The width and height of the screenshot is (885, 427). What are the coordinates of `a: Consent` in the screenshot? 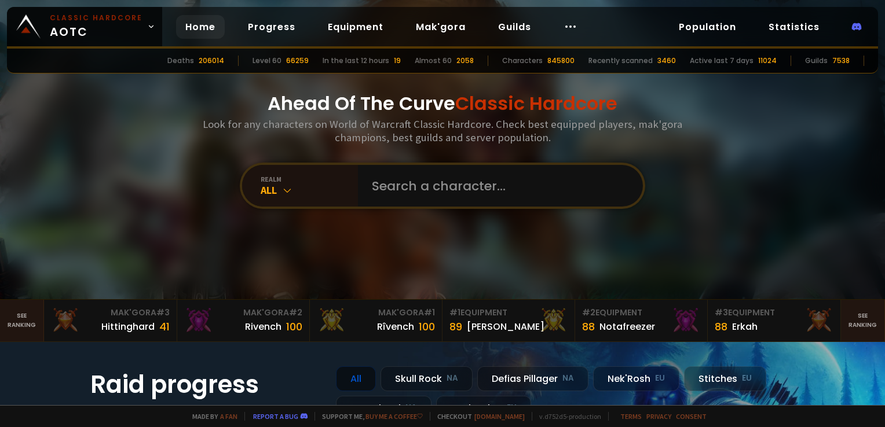 It's located at (691, 416).